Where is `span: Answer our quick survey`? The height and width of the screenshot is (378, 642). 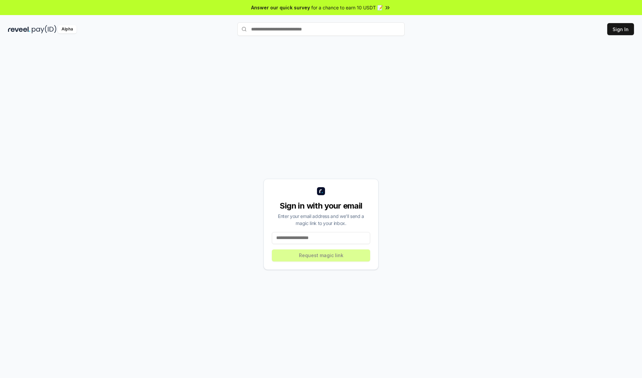 span: Answer our quick survey is located at coordinates (281, 7).